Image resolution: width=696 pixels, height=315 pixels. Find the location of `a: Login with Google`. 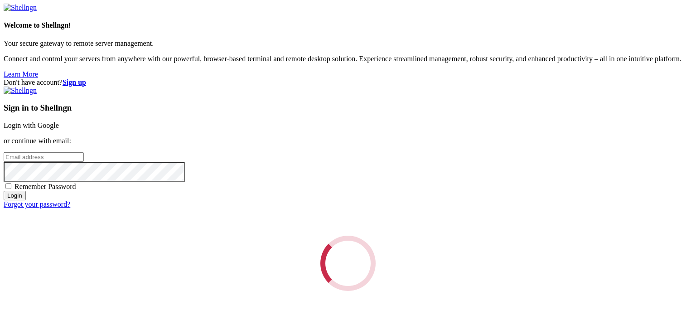

a: Login with Google is located at coordinates (31, 125).